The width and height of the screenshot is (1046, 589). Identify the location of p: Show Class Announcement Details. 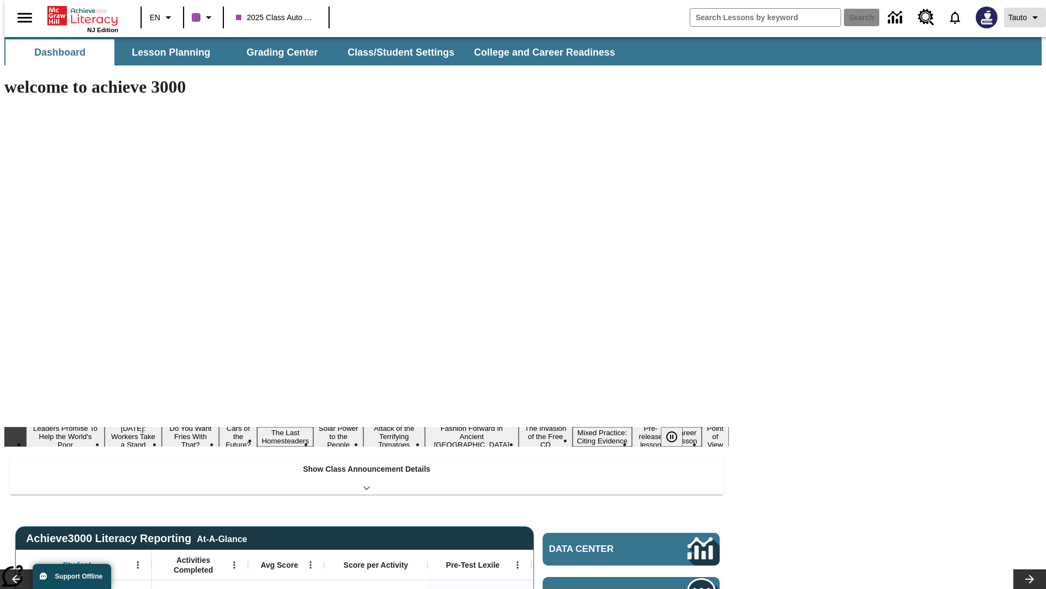
(367, 469).